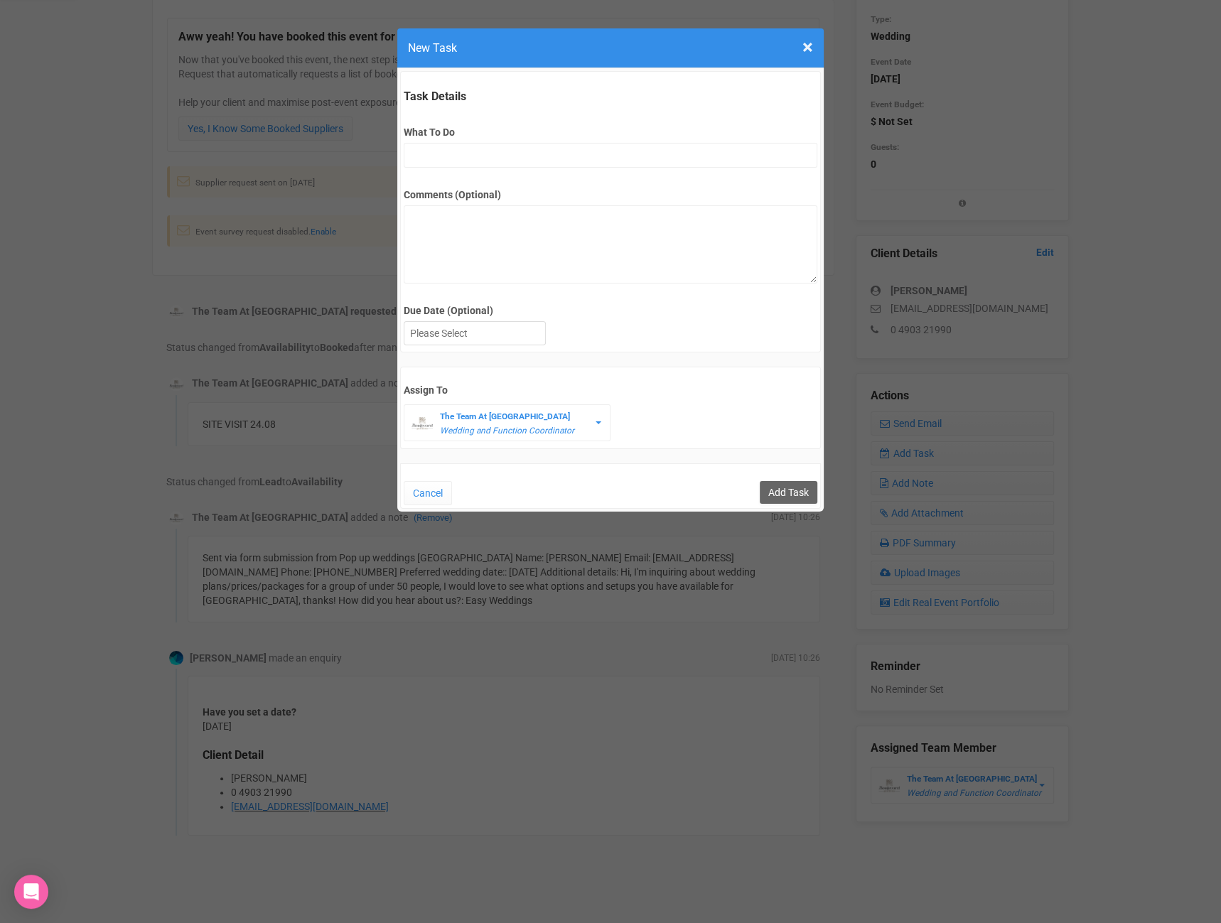 The image size is (1221, 923). What do you see at coordinates (31, 892) in the screenshot?
I see `div: Open Intercom Messenger` at bounding box center [31, 892].